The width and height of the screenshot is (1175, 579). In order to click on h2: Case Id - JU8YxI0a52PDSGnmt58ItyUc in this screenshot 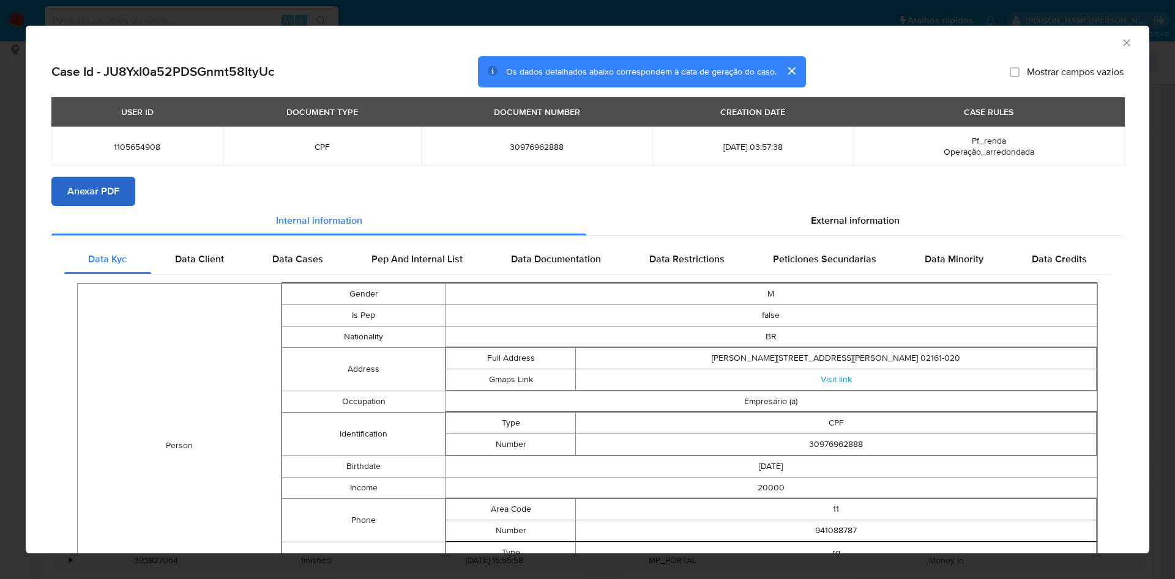, I will do `click(163, 72)`.